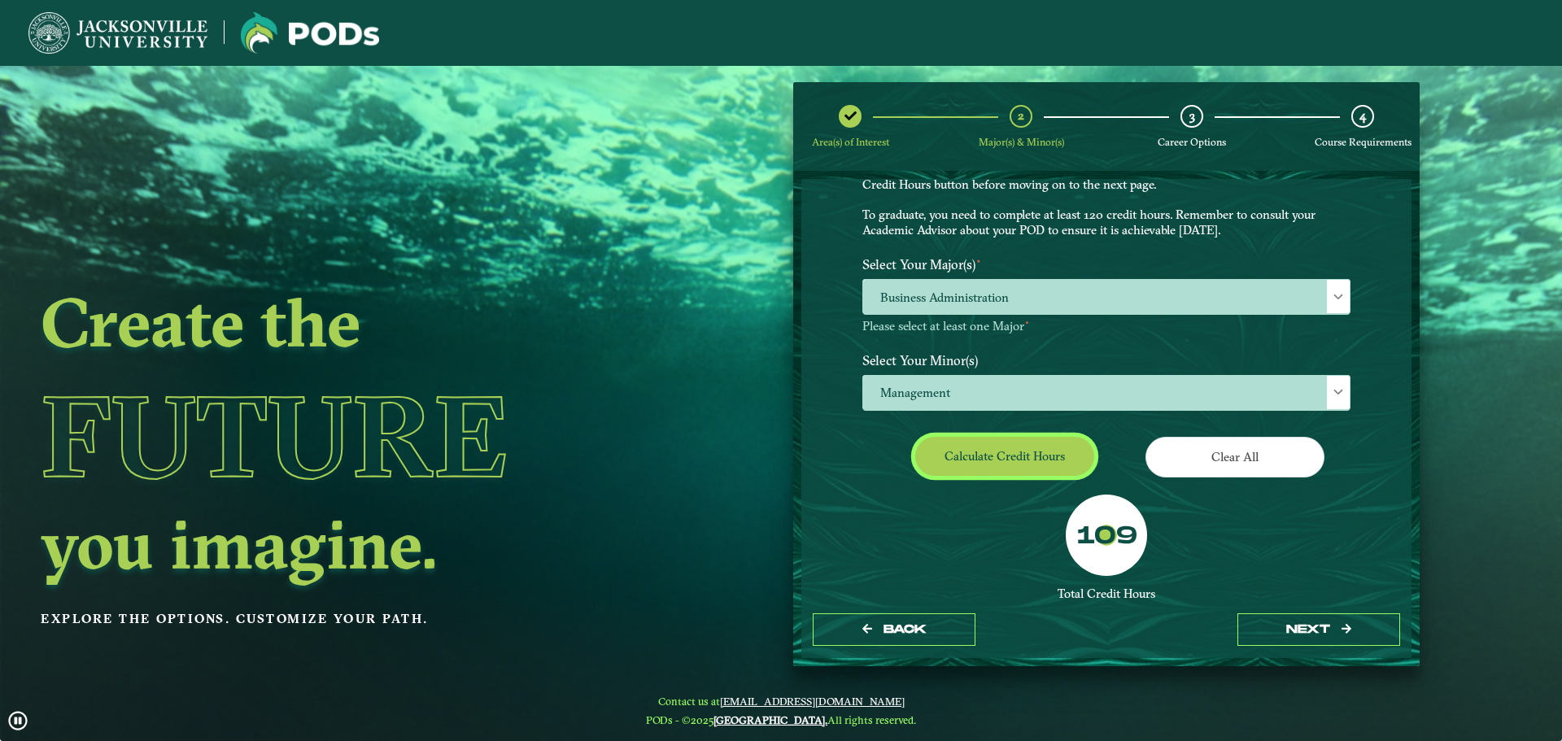  I want to click on div: Total Credit Hours, so click(1107, 594).